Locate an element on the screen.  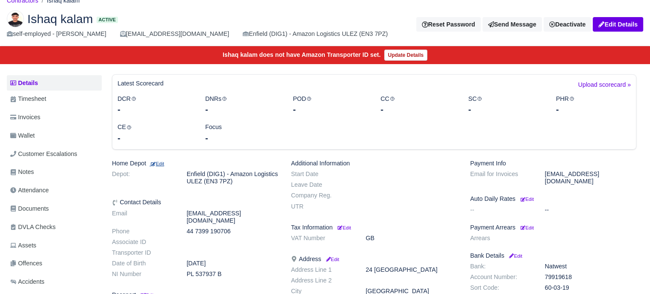
dt: Depot: is located at coordinates (143, 178).